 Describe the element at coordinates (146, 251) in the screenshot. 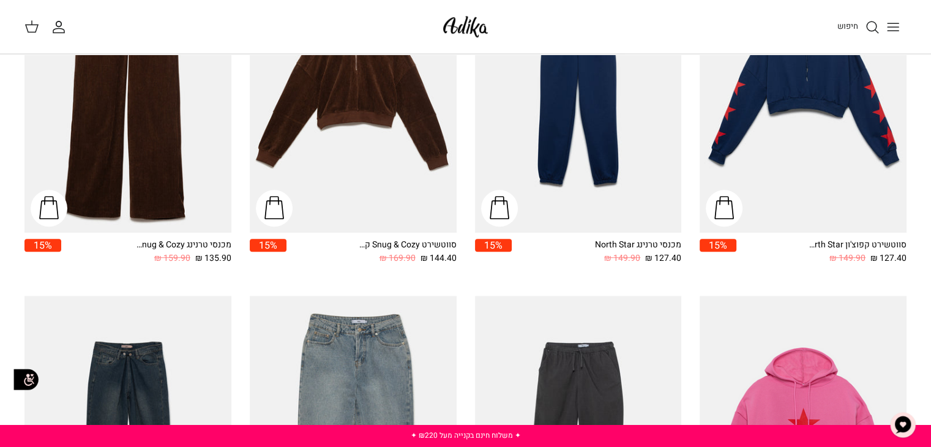

I see `a: מכנסי טרנינג Snug & Cozy גזרה משוחררת 135.90 ₪ 159.90 ₪` at that location.